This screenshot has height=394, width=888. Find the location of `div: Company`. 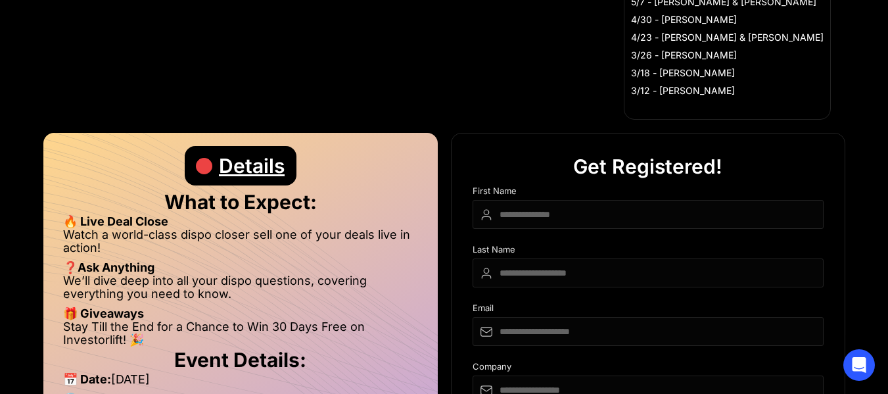

div: Company is located at coordinates (648, 368).